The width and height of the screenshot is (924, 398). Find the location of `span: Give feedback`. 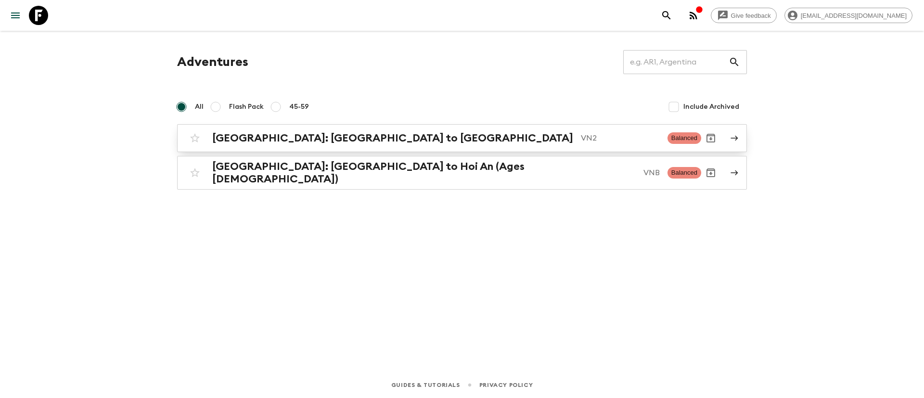

span: Give feedback is located at coordinates (751, 15).